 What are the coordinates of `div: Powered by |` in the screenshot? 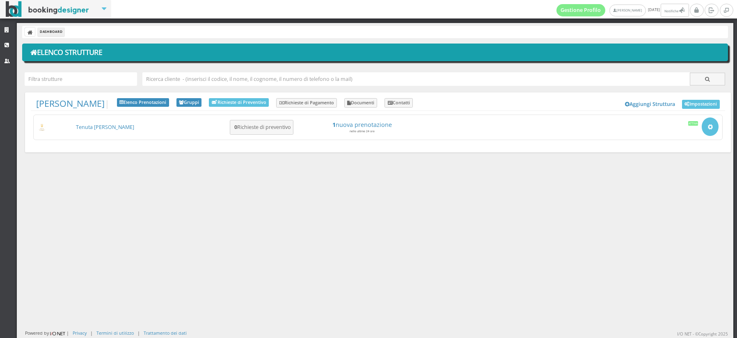 It's located at (47, 333).